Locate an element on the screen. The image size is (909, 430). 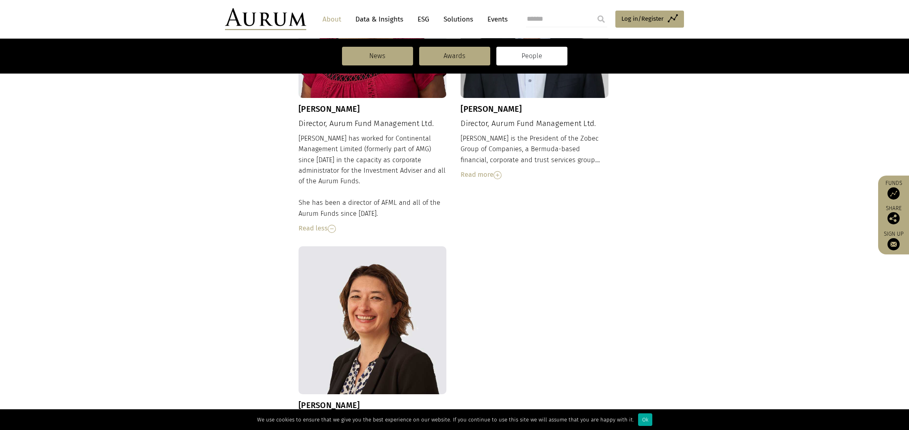
a: Sign up is located at coordinates (893, 240).